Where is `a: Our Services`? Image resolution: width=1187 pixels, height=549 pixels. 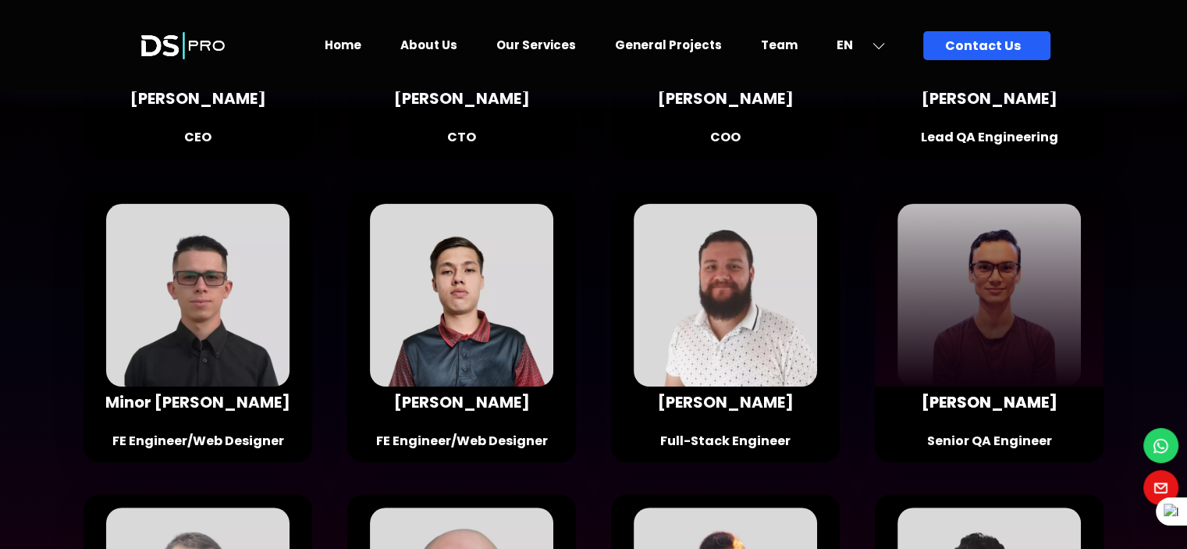 a: Our Services is located at coordinates (536, 44).